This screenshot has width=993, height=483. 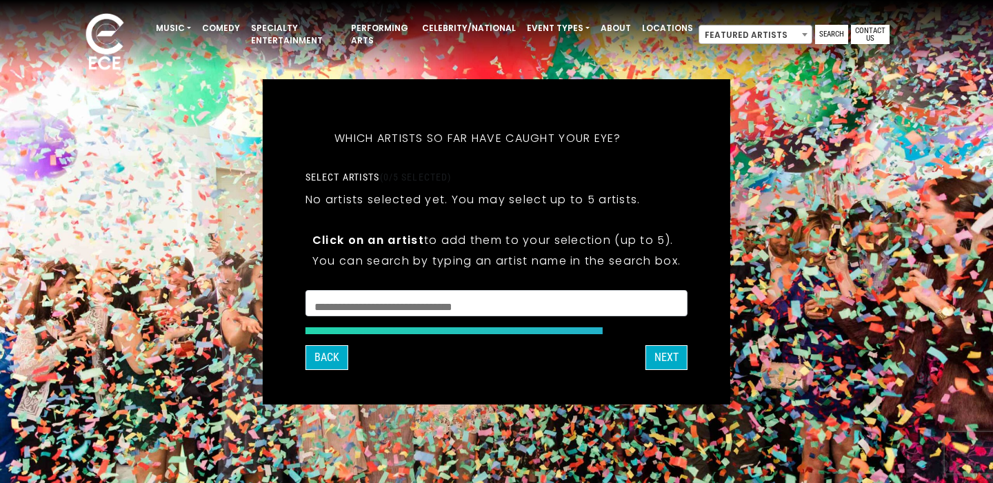 I want to click on p: No artists selected yet. You may select up to 5 artists., so click(x=473, y=199).